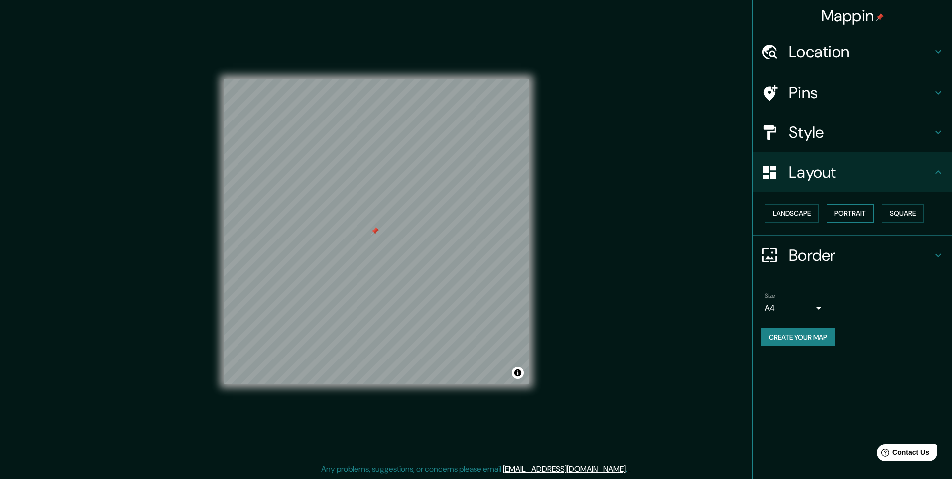 Image resolution: width=952 pixels, height=479 pixels. What do you see at coordinates (853, 255) in the screenshot?
I see `div: Border` at bounding box center [853, 255].